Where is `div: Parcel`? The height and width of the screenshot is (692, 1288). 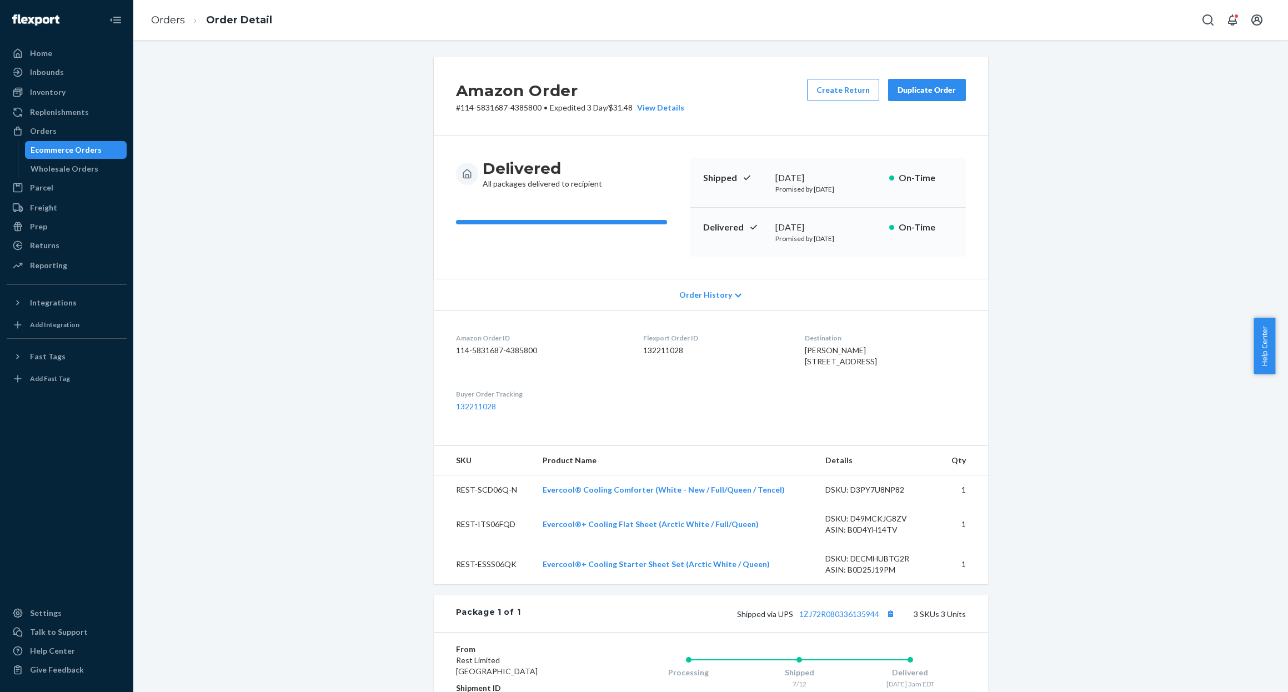
div: Parcel is located at coordinates (42, 188).